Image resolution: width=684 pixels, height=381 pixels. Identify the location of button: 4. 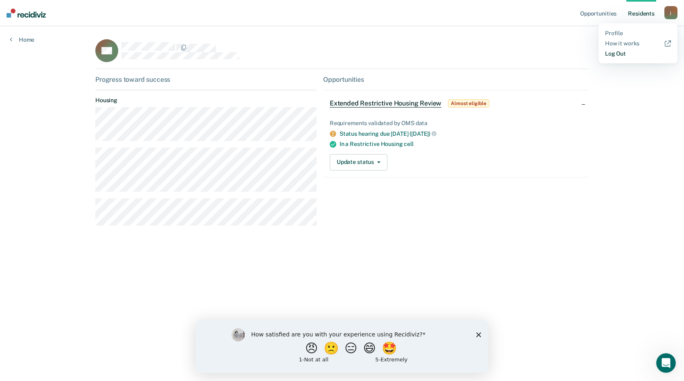
(175, 28).